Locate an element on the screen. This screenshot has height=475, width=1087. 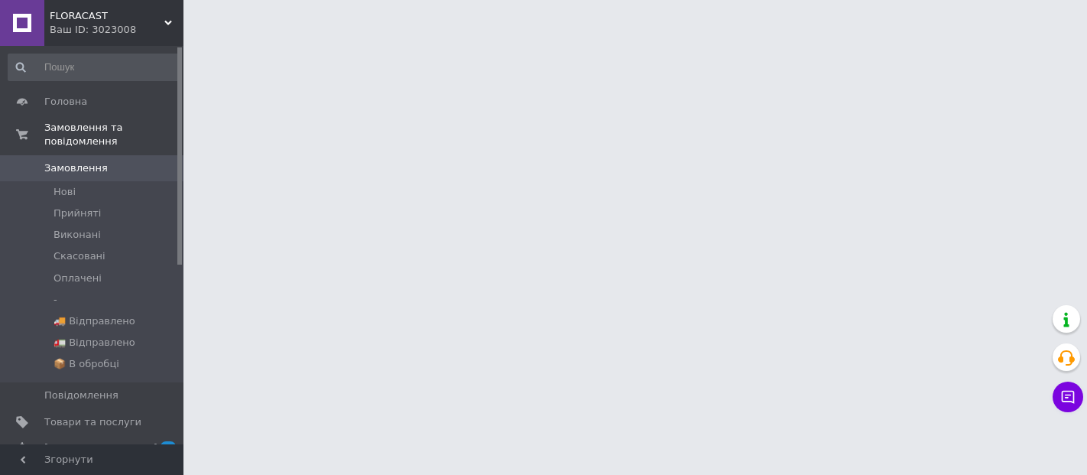
span: Головна is located at coordinates (66, 102).